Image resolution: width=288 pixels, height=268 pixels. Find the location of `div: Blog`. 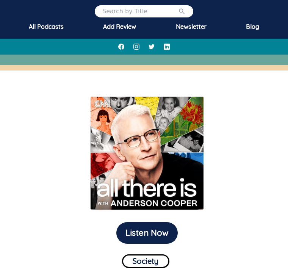

div: Blog is located at coordinates (252, 27).